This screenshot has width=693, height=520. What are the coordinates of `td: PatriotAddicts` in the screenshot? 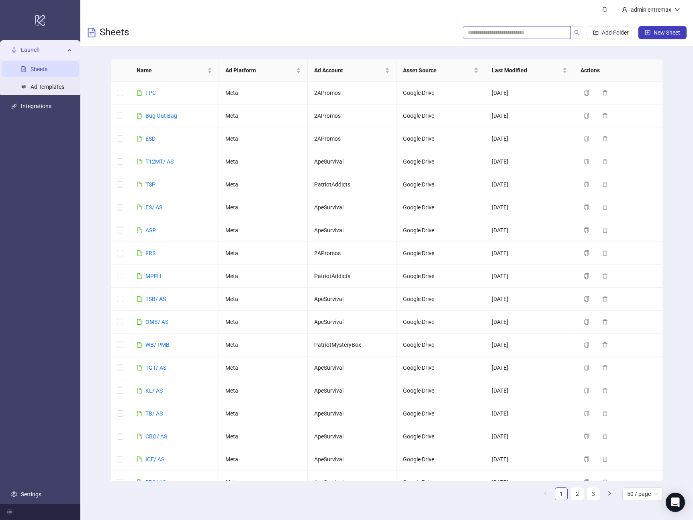 It's located at (352, 184).